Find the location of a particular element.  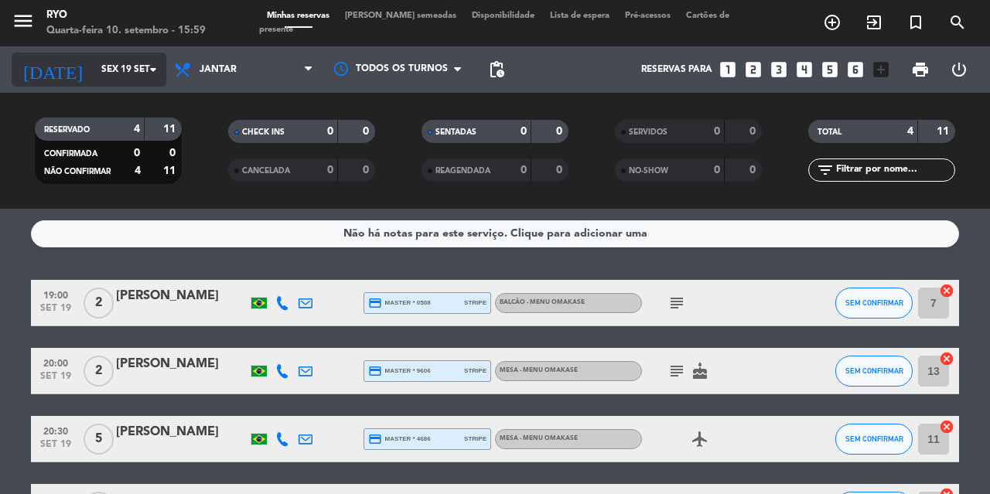

i: looks_6 is located at coordinates (856, 70).